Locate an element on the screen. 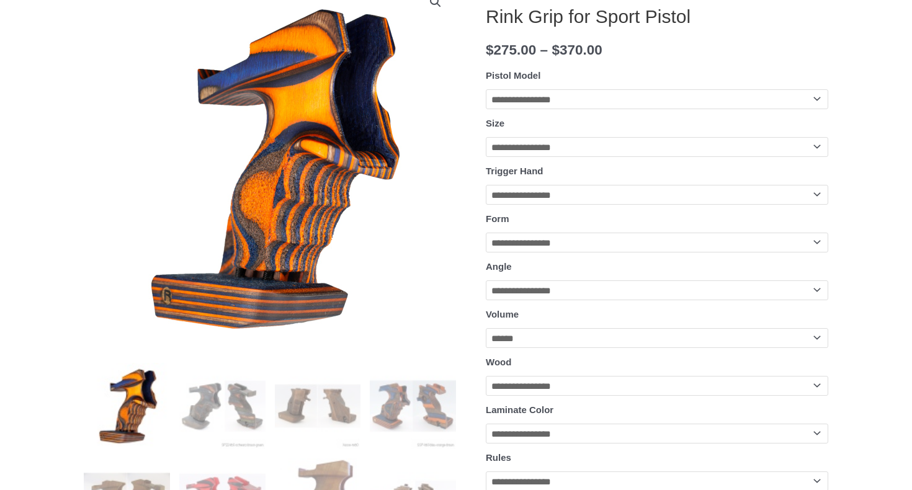  label: Rules is located at coordinates (498, 457).